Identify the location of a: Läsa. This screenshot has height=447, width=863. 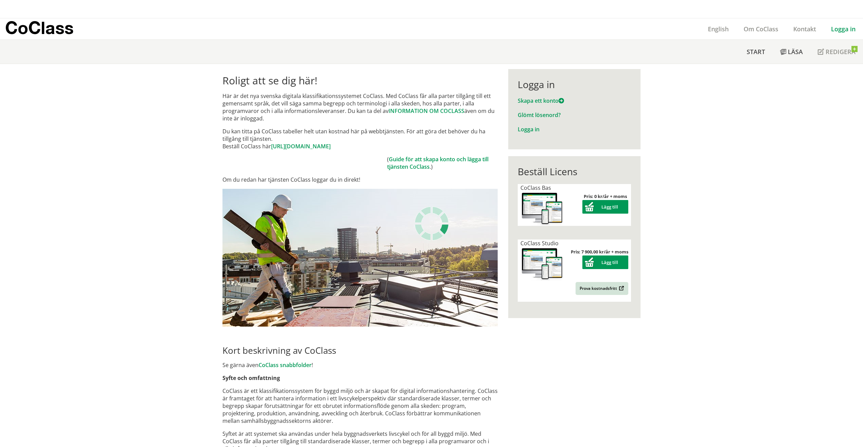
(791, 52).